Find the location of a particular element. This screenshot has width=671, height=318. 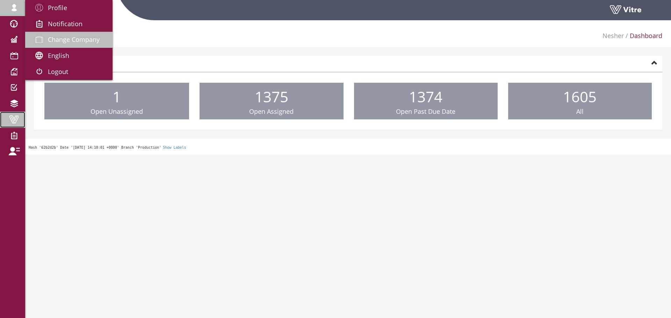

span: 1375 is located at coordinates (272, 96).